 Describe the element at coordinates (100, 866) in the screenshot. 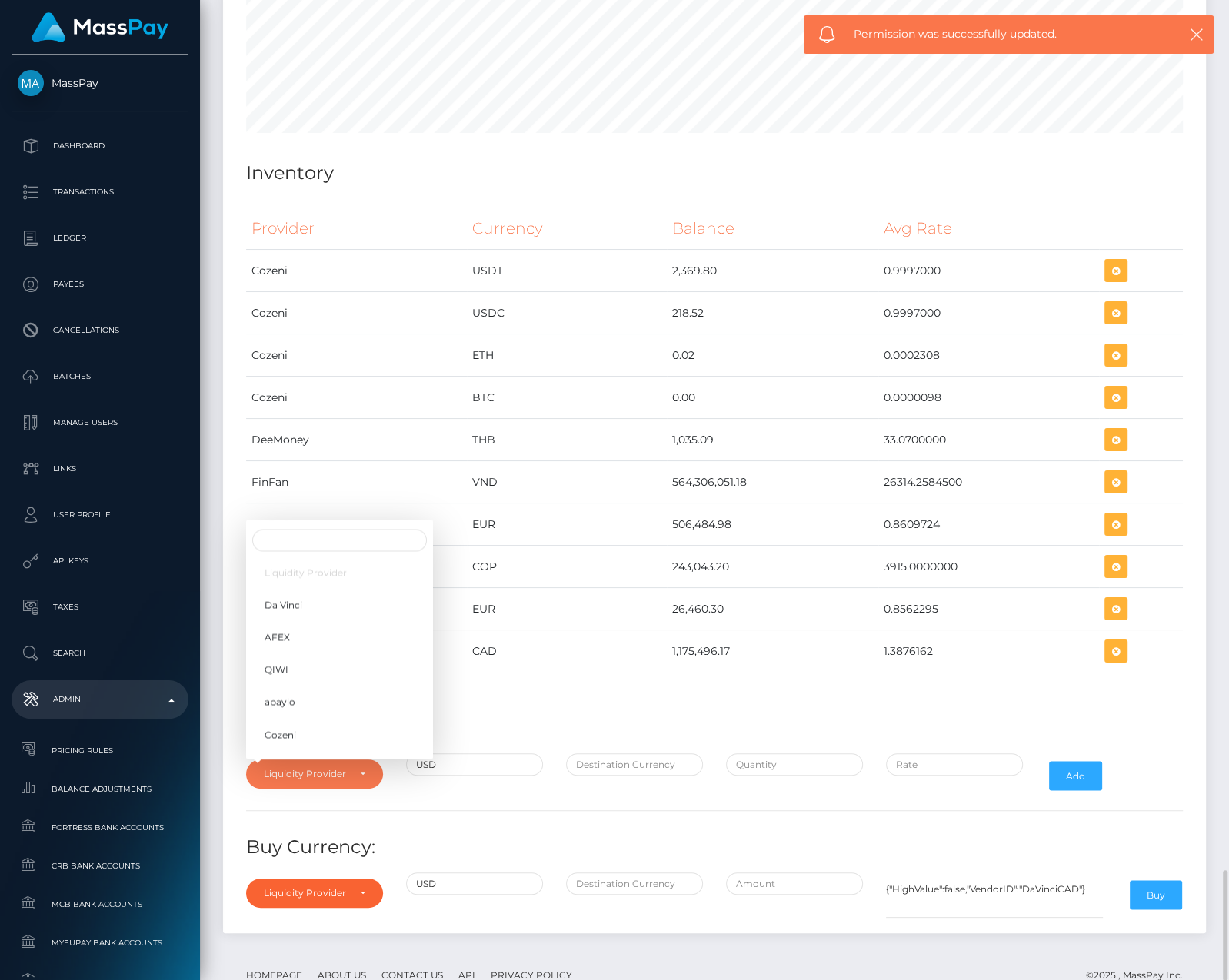

I see `span: CRB Bank Accounts` at that location.